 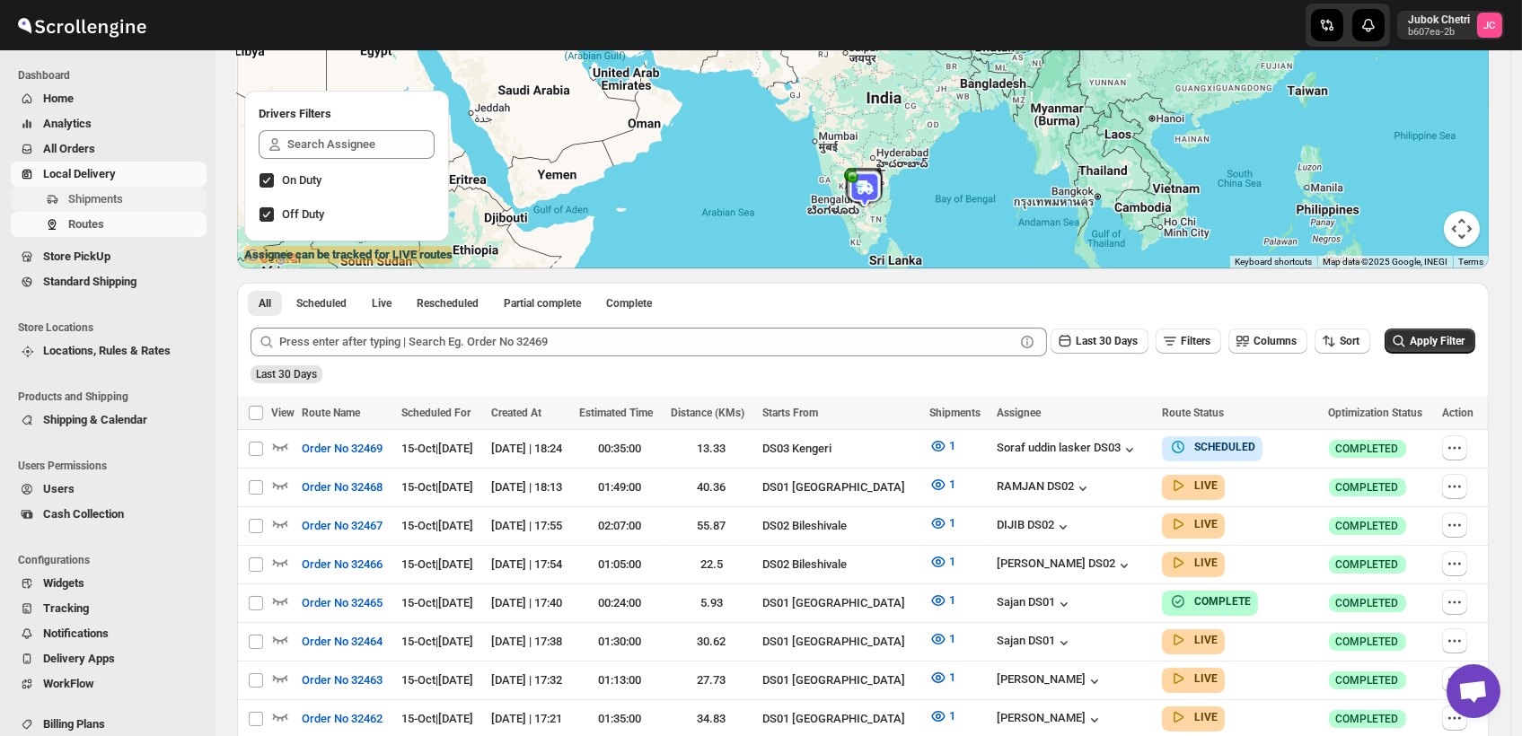 What do you see at coordinates (303, 214) in the screenshot?
I see `span: Off Duty` at bounding box center [303, 214].